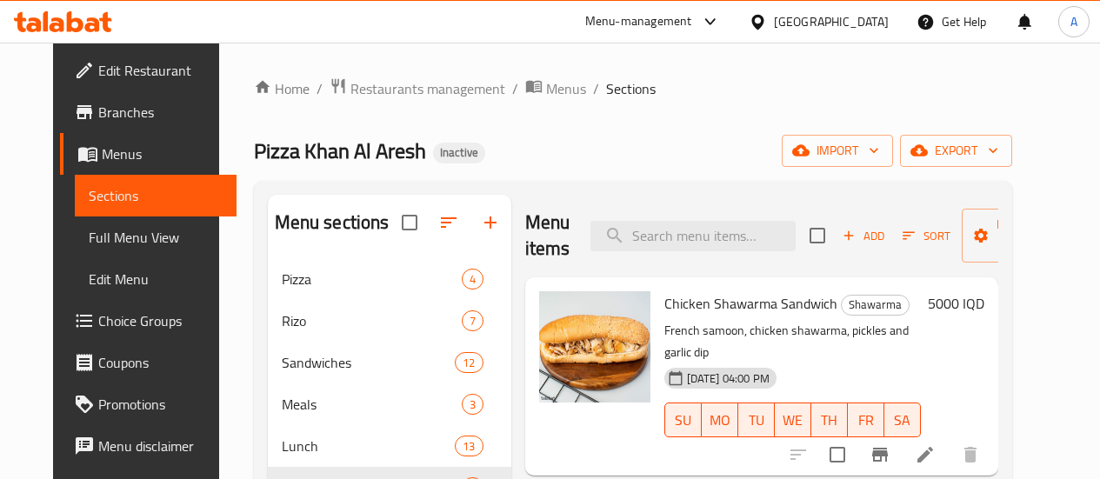 The image size is (1100, 479). I want to click on a: Branches, so click(148, 112).